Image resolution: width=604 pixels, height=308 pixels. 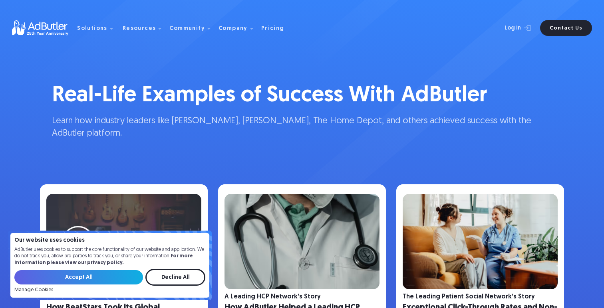 What do you see at coordinates (110, 241) in the screenshot?
I see `h4: Our website uses cookies` at bounding box center [110, 241].